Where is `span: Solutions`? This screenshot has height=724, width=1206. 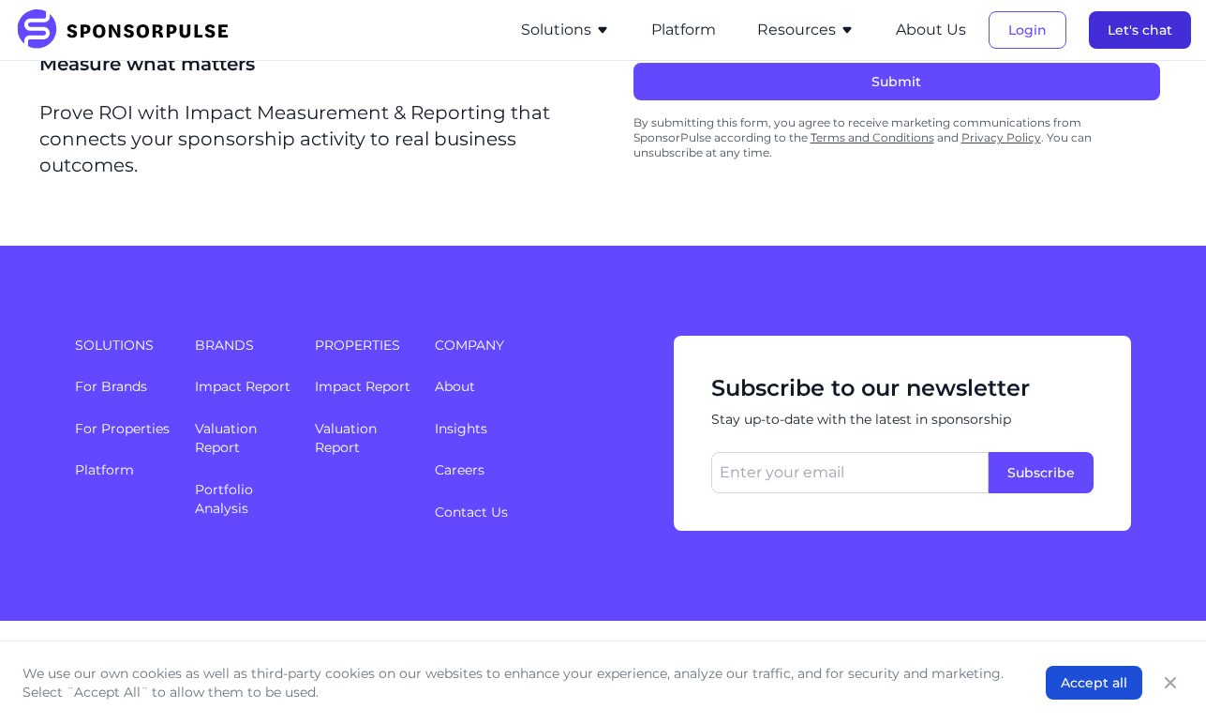
span: Solutions is located at coordinates (124, 345).